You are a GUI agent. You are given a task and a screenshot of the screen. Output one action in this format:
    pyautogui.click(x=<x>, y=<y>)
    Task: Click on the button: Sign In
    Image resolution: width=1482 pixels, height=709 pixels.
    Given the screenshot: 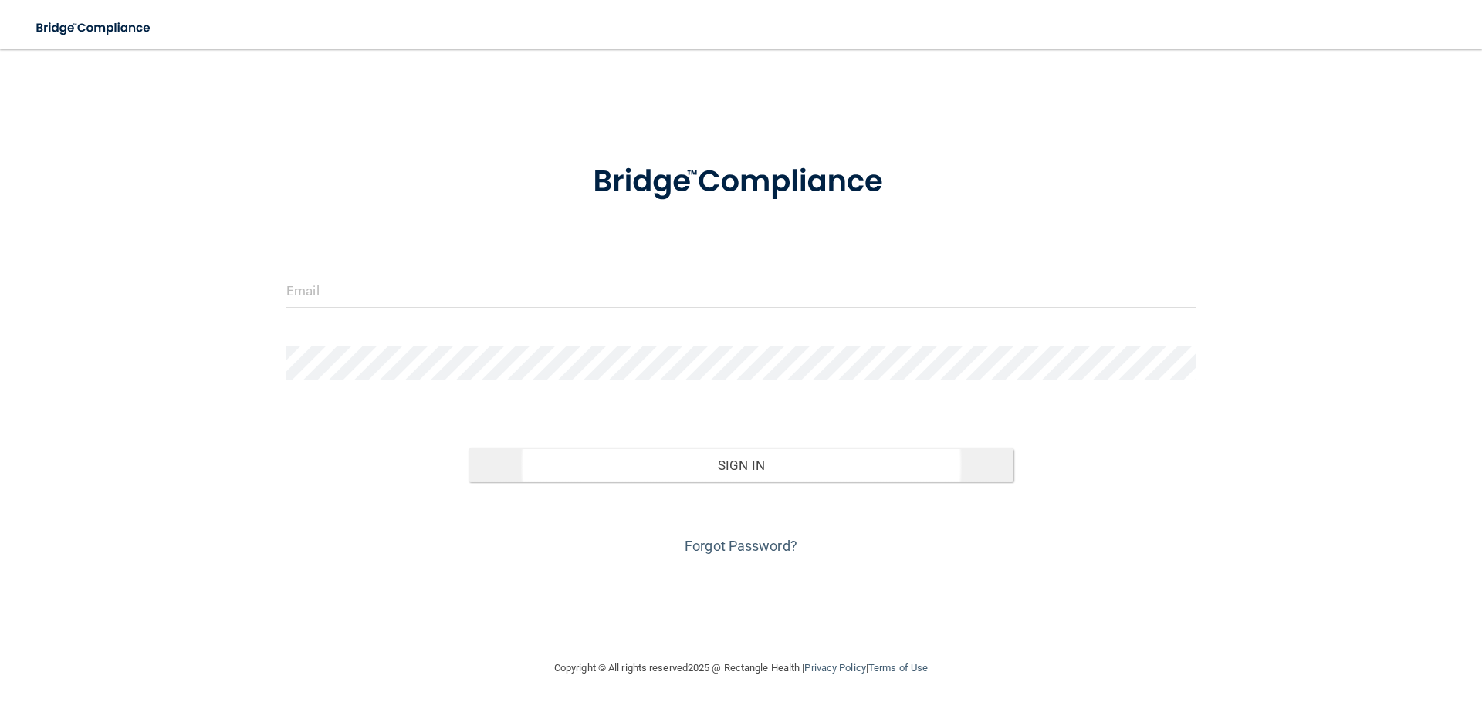 What is the action you would take?
    pyautogui.click(x=741, y=466)
    